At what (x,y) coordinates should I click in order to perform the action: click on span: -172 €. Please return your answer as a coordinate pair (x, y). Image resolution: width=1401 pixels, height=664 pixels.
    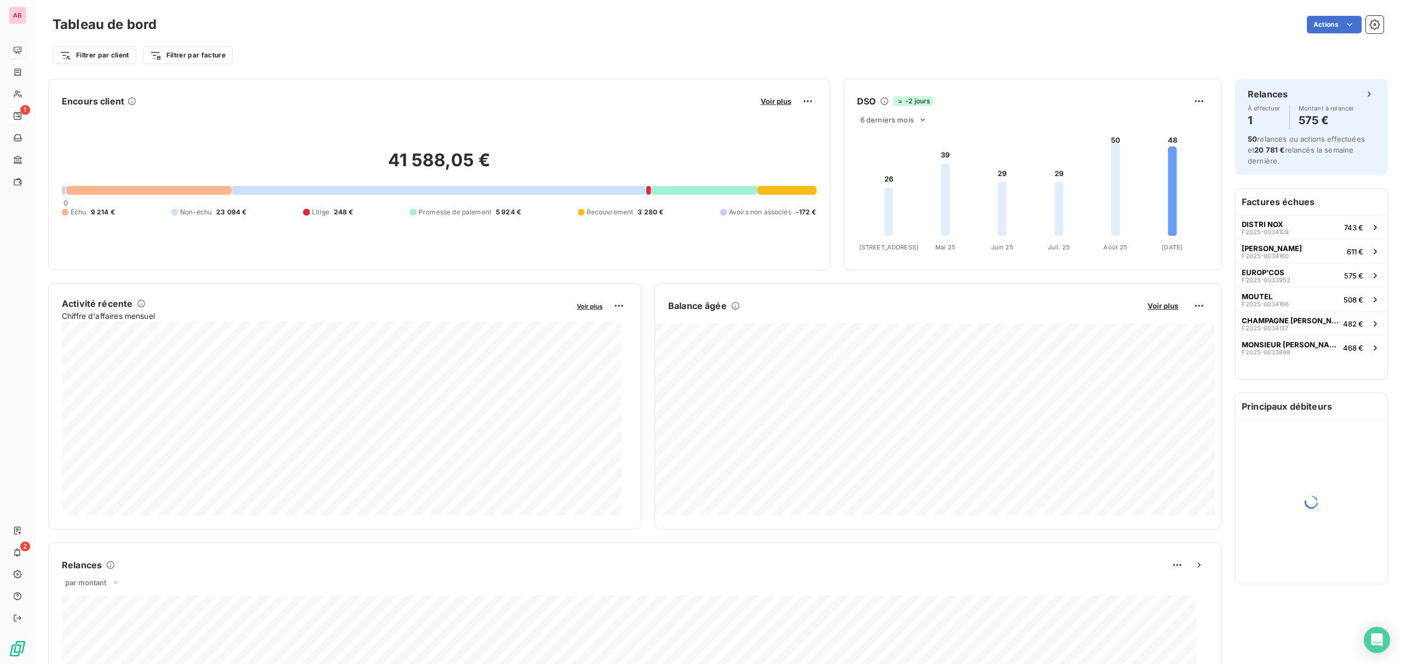
    Looking at the image, I should click on (806, 212).